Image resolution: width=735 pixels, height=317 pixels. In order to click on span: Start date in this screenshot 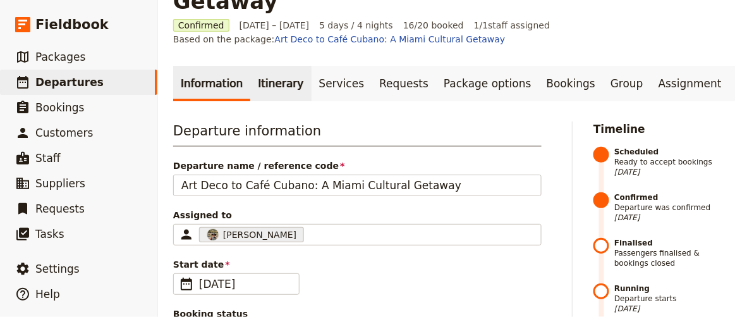, I will do `click(357, 264)`.